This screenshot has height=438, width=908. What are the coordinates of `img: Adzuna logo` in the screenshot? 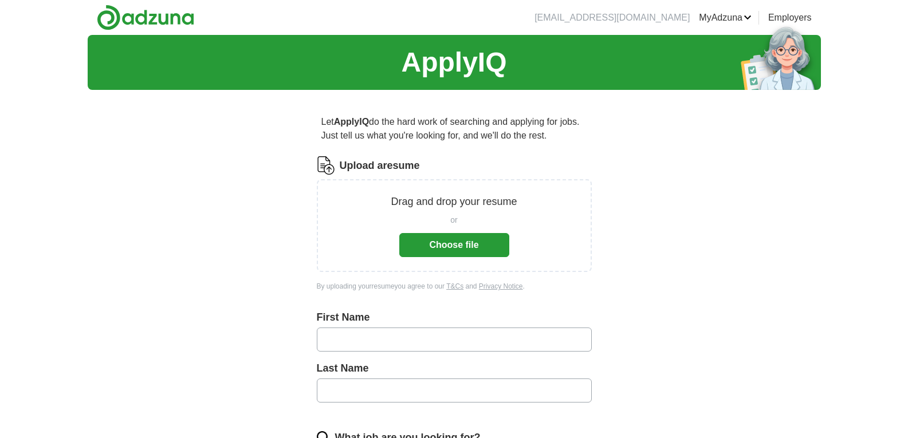 It's located at (146, 17).